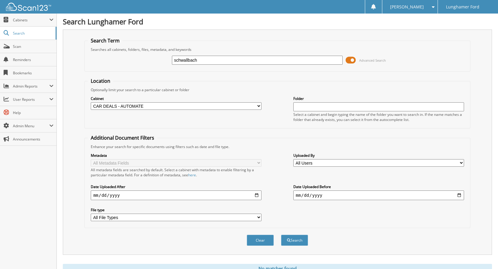 This screenshot has width=498, height=269. Describe the element at coordinates (33, 46) in the screenshot. I see `span: Scan` at that location.